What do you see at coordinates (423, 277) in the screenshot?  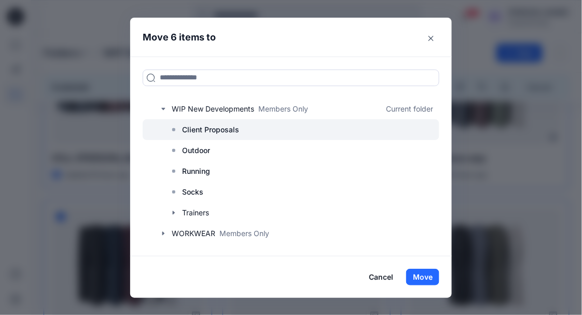 I see `button: Move` at bounding box center [423, 277].